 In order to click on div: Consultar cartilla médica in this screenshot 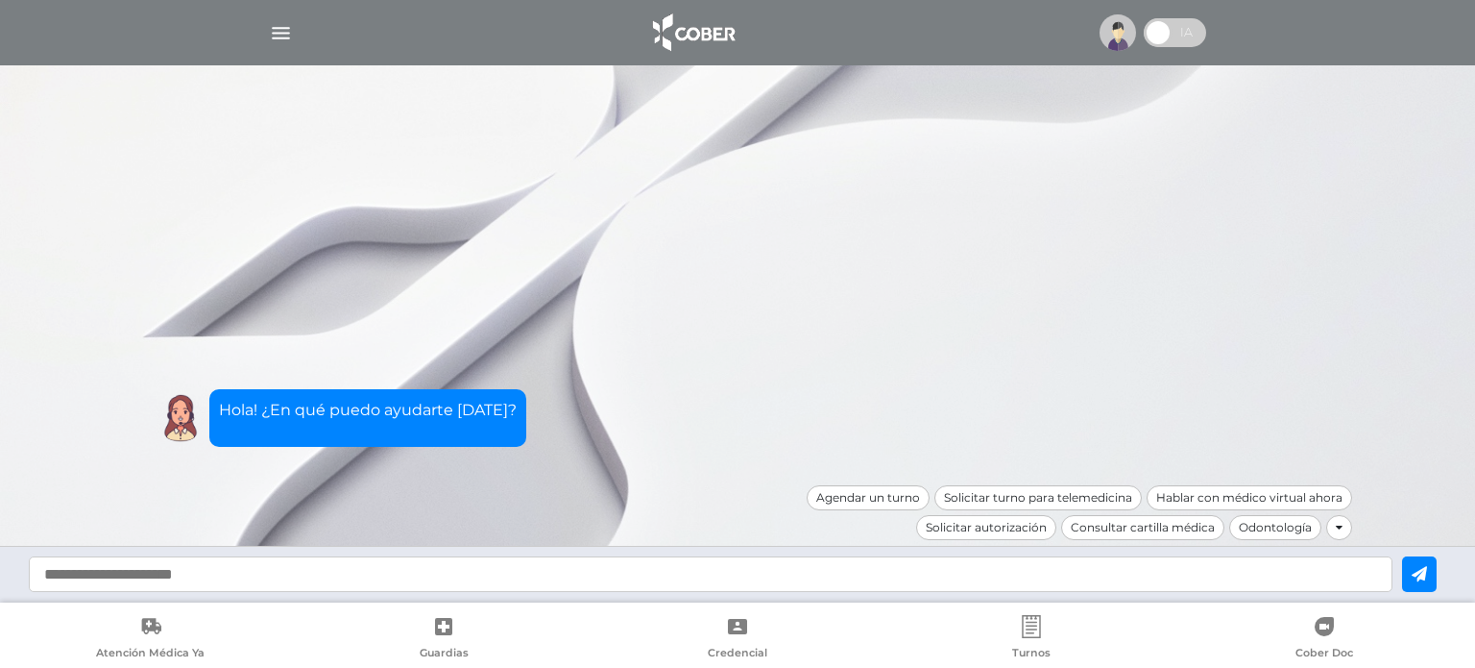, I will do `click(1143, 527)`.